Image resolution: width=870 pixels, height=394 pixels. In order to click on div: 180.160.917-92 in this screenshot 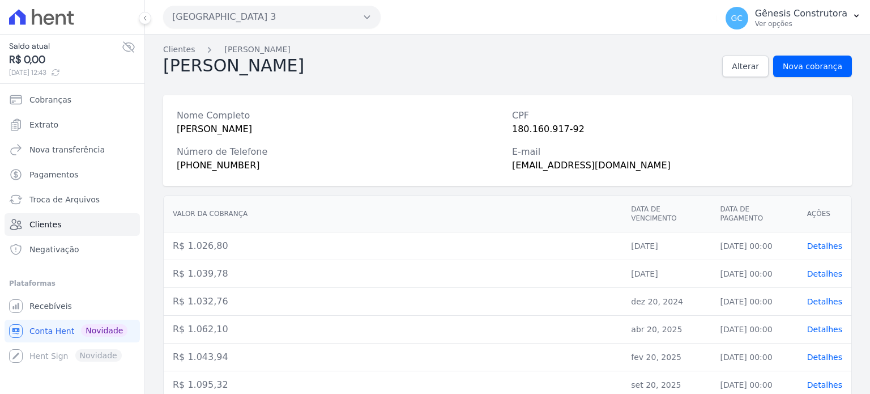, I will do `click(675, 129)`.